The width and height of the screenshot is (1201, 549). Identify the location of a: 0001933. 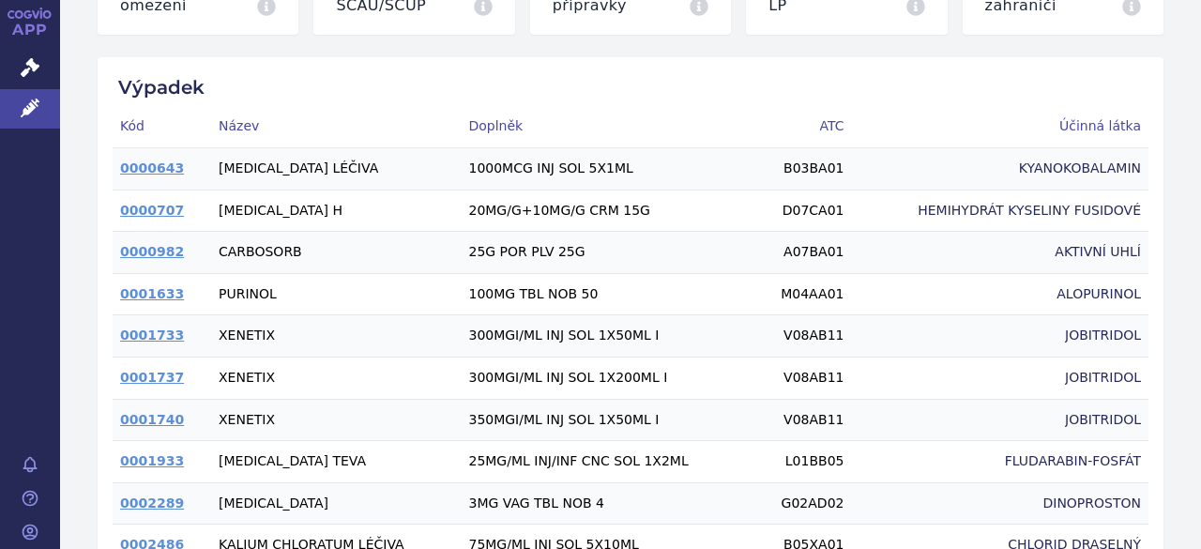
(152, 461).